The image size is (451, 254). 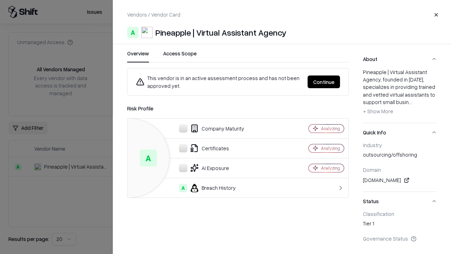 I want to click on div: Domain, so click(x=400, y=170).